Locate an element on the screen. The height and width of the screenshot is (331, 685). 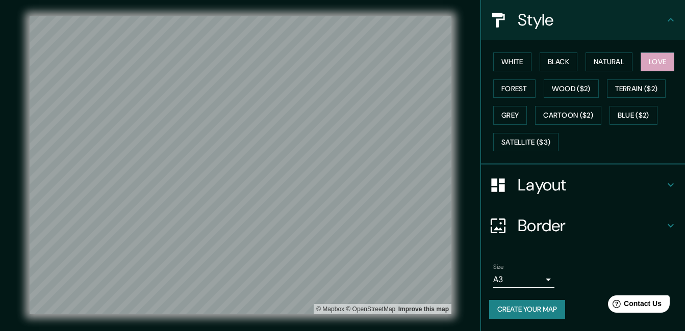
div: Layout is located at coordinates (583, 185).